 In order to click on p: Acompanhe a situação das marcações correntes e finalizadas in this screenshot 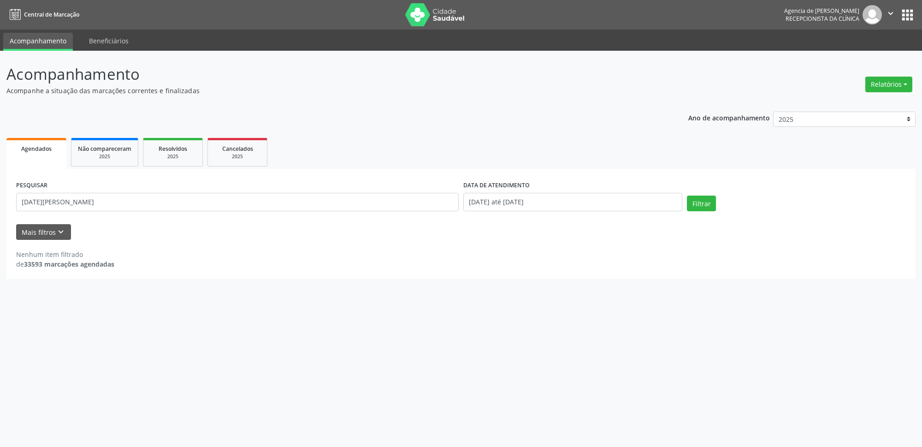, I will do `click(325, 90)`.